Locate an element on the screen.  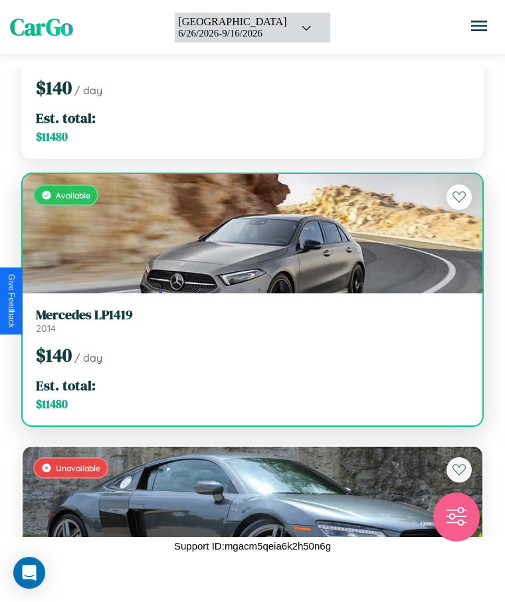
a: Mercedes LP14192014 is located at coordinates (252, 321).